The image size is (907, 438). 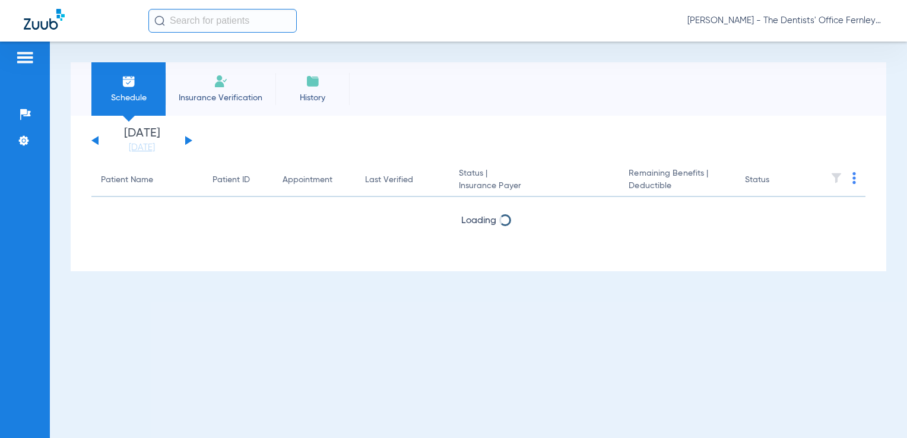 I want to click on img: group-dot-blue.svg, so click(x=854, y=178).